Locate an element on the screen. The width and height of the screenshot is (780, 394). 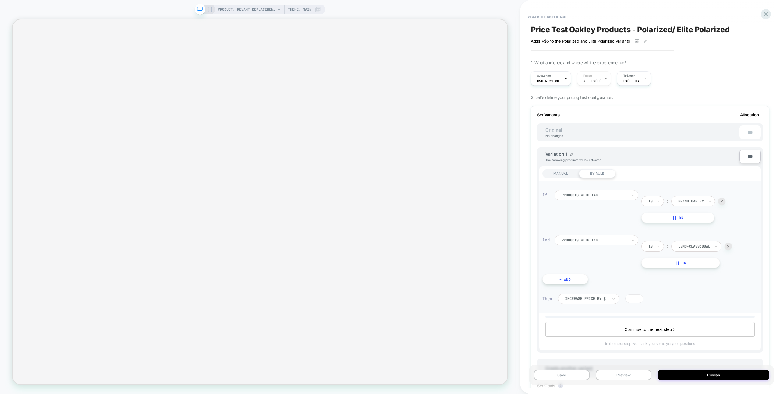
span: Adds +$5 to the Polarized and Elite Polarized variants is located at coordinates (580, 41).